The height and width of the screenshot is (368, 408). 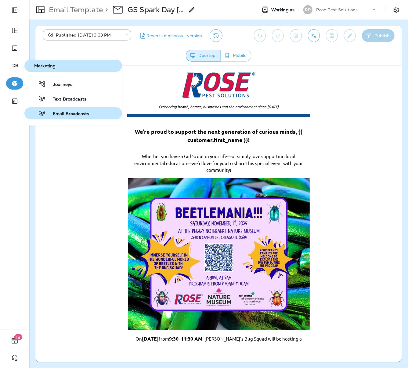 I want to click on button: Journeys, so click(x=73, y=84).